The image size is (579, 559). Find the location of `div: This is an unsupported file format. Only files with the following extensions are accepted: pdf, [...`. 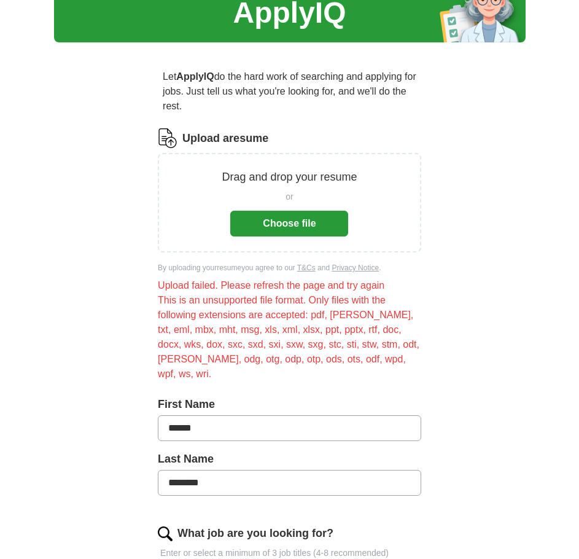

div: This is an unsupported file format. Only files with the following extensions are accepted: pdf, [... is located at coordinates (289, 337).